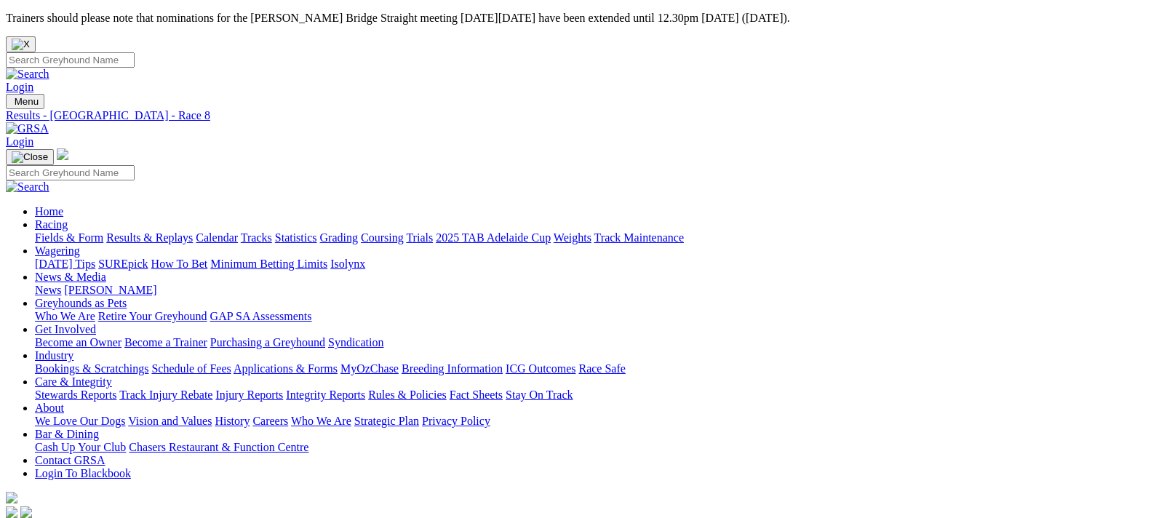  I want to click on a: We Love Our Dogs, so click(80, 421).